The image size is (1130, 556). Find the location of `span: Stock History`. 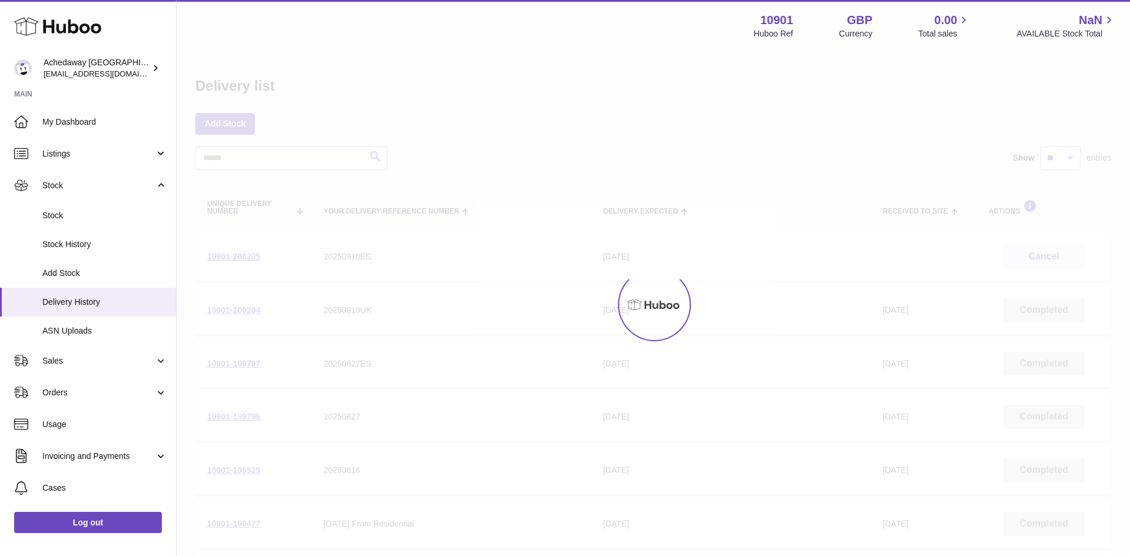

span: Stock History is located at coordinates (105, 244).